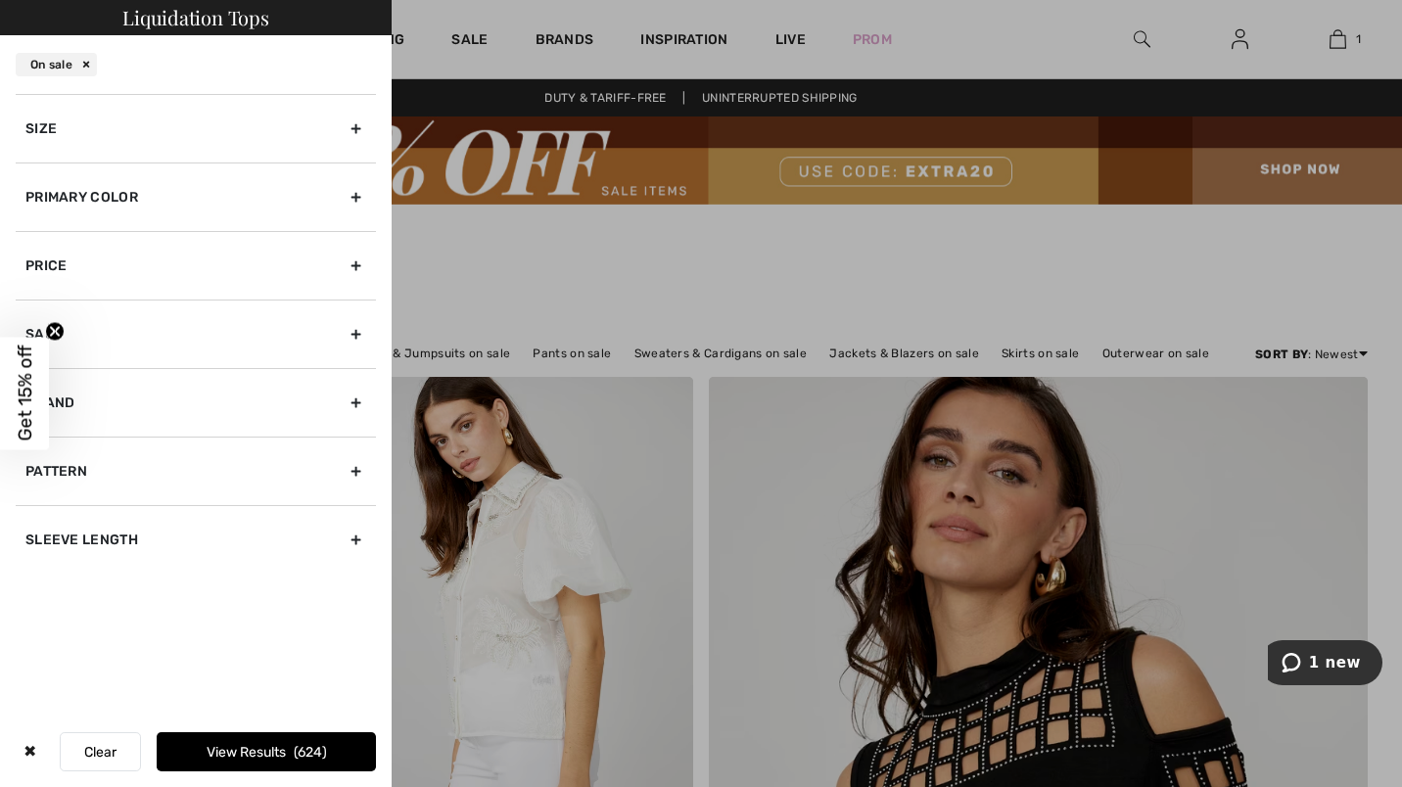  I want to click on div: Size, so click(196, 128).